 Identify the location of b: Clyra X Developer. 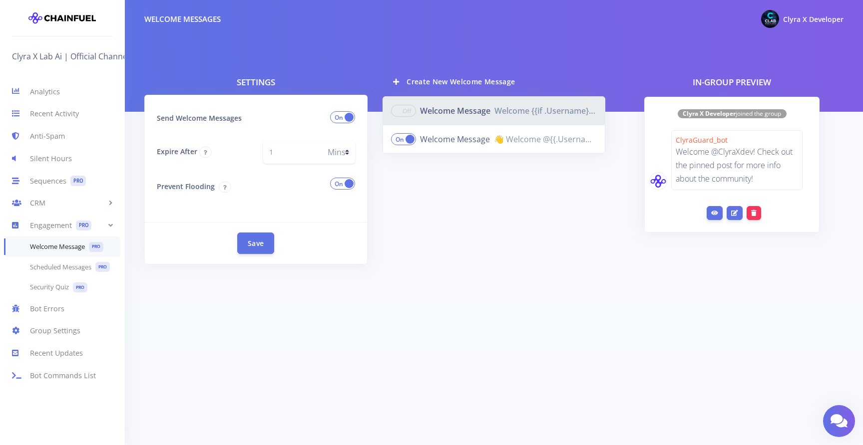
(709, 113).